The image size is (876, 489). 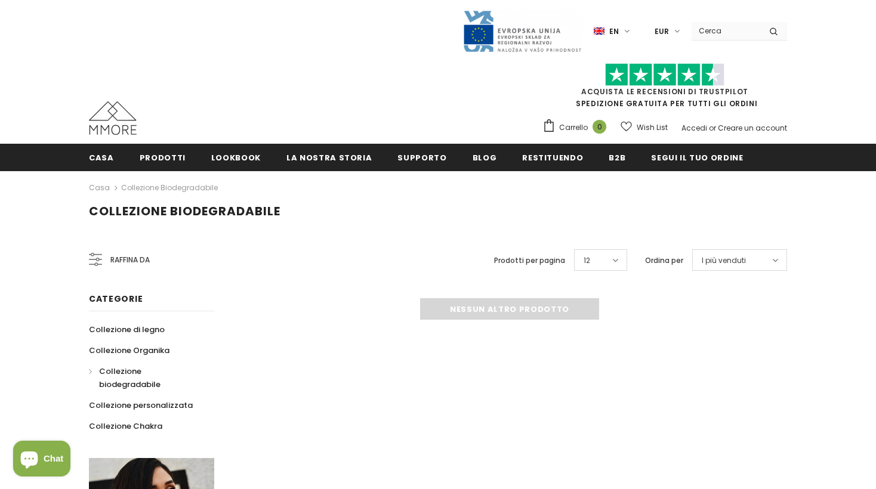 I want to click on span: en, so click(x=614, y=32).